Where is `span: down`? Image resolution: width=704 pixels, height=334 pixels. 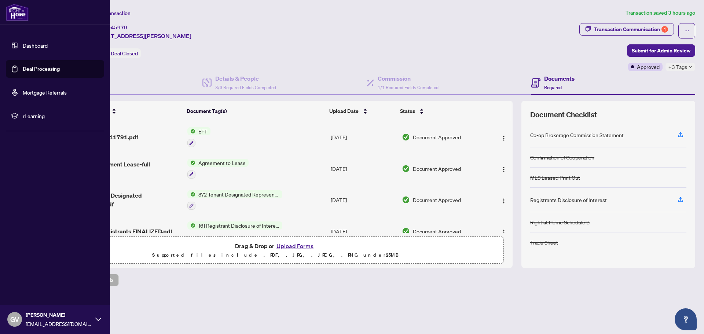 span: down is located at coordinates (690, 67).